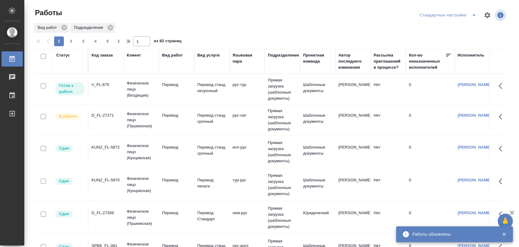 Image resolution: width=519 pixels, height=247 pixels. What do you see at coordinates (70, 89) in the screenshot?
I see `p: Готов к работе` at bounding box center [70, 89].